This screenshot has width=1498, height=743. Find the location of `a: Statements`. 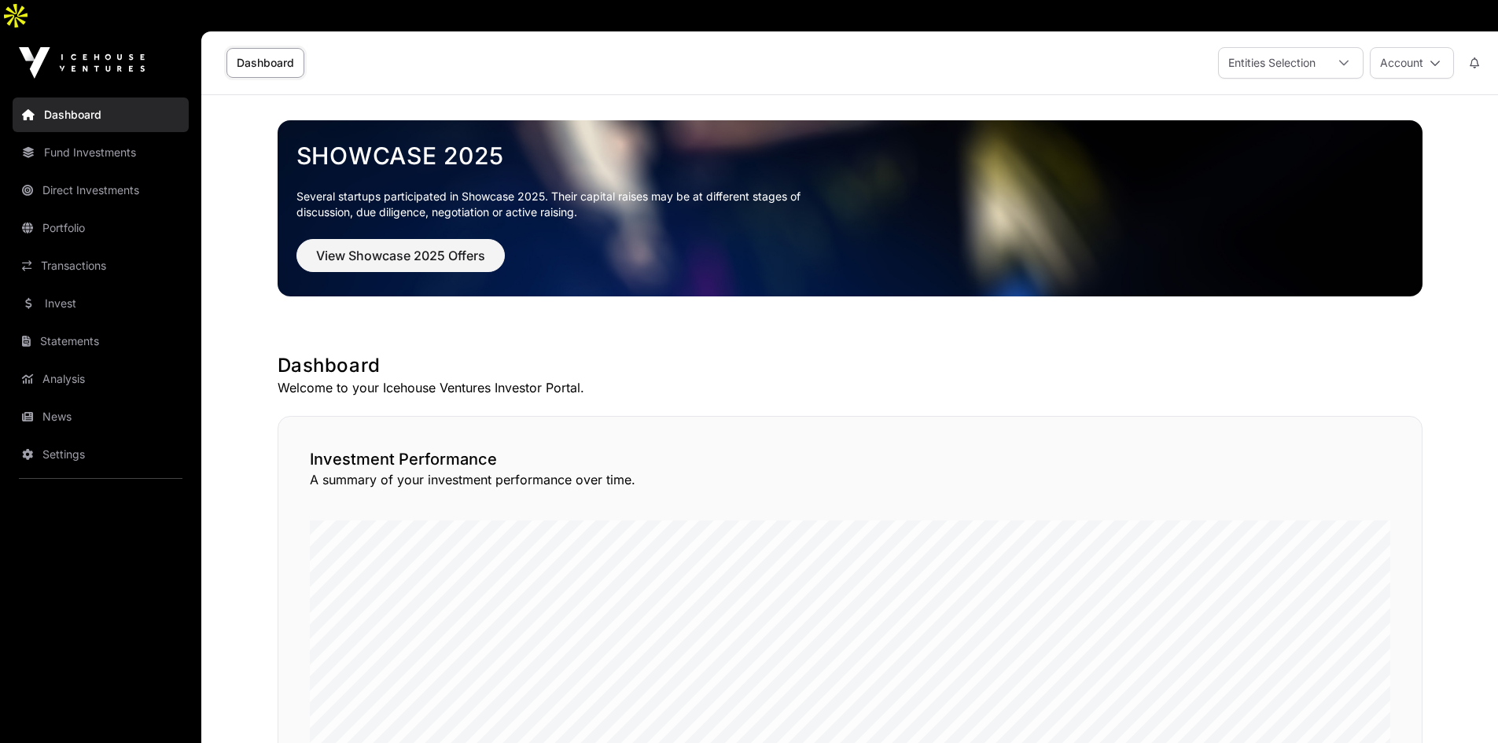

a: Statements is located at coordinates (101, 341).